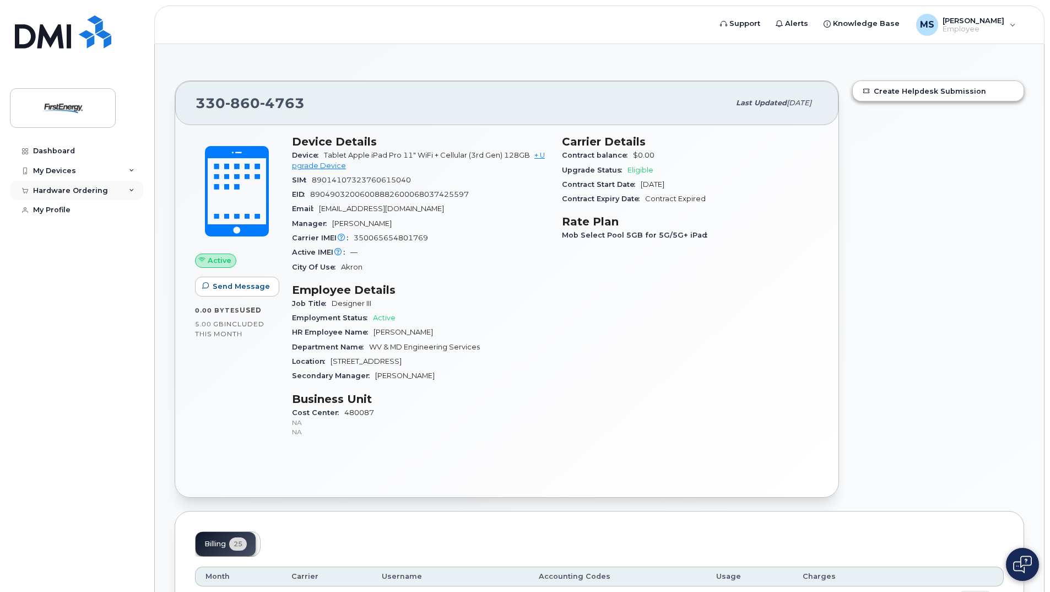 This screenshot has width=1050, height=592. Describe the element at coordinates (312, 303) in the screenshot. I see `span: Job Title` at that location.